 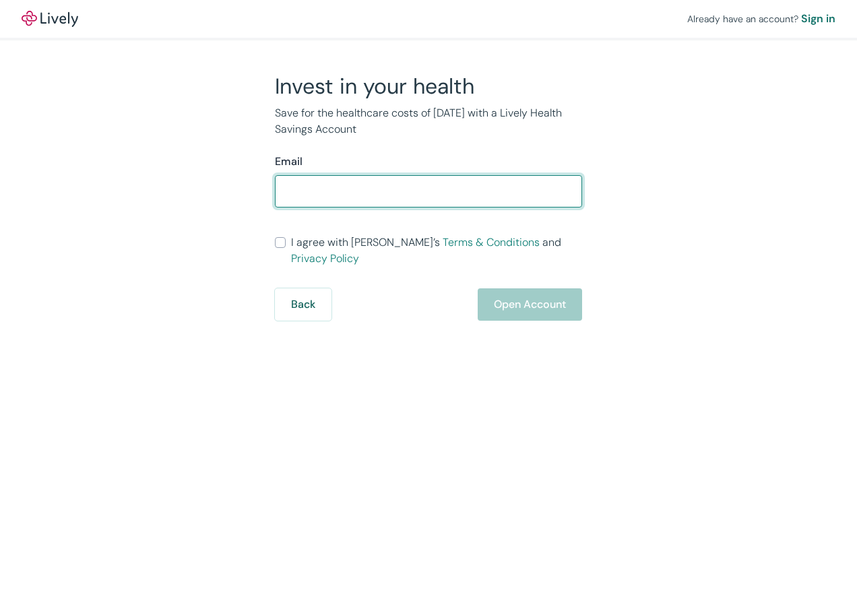 I want to click on a: Privacy Policy, so click(x=325, y=258).